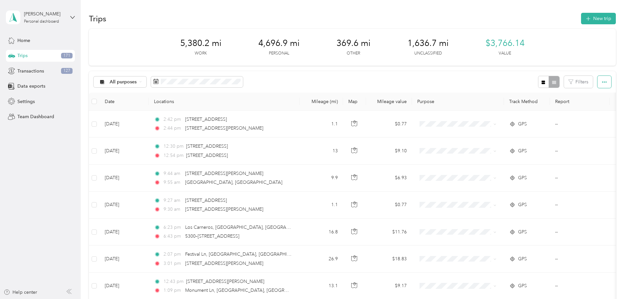 The height and width of the screenshot is (299, 627). I want to click on span: Trips, so click(22, 55).